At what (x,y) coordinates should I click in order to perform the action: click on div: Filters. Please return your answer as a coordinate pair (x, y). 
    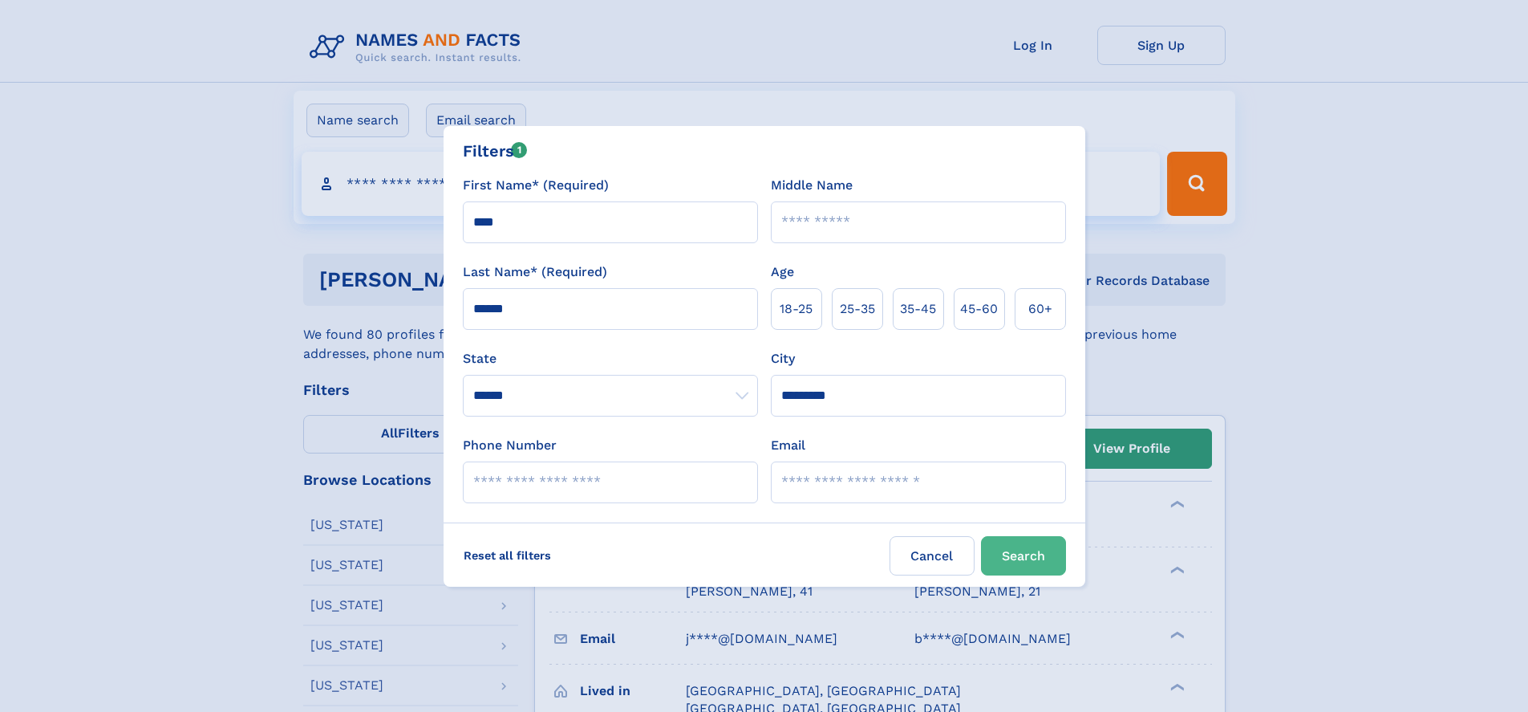
    Looking at the image, I should click on (495, 151).